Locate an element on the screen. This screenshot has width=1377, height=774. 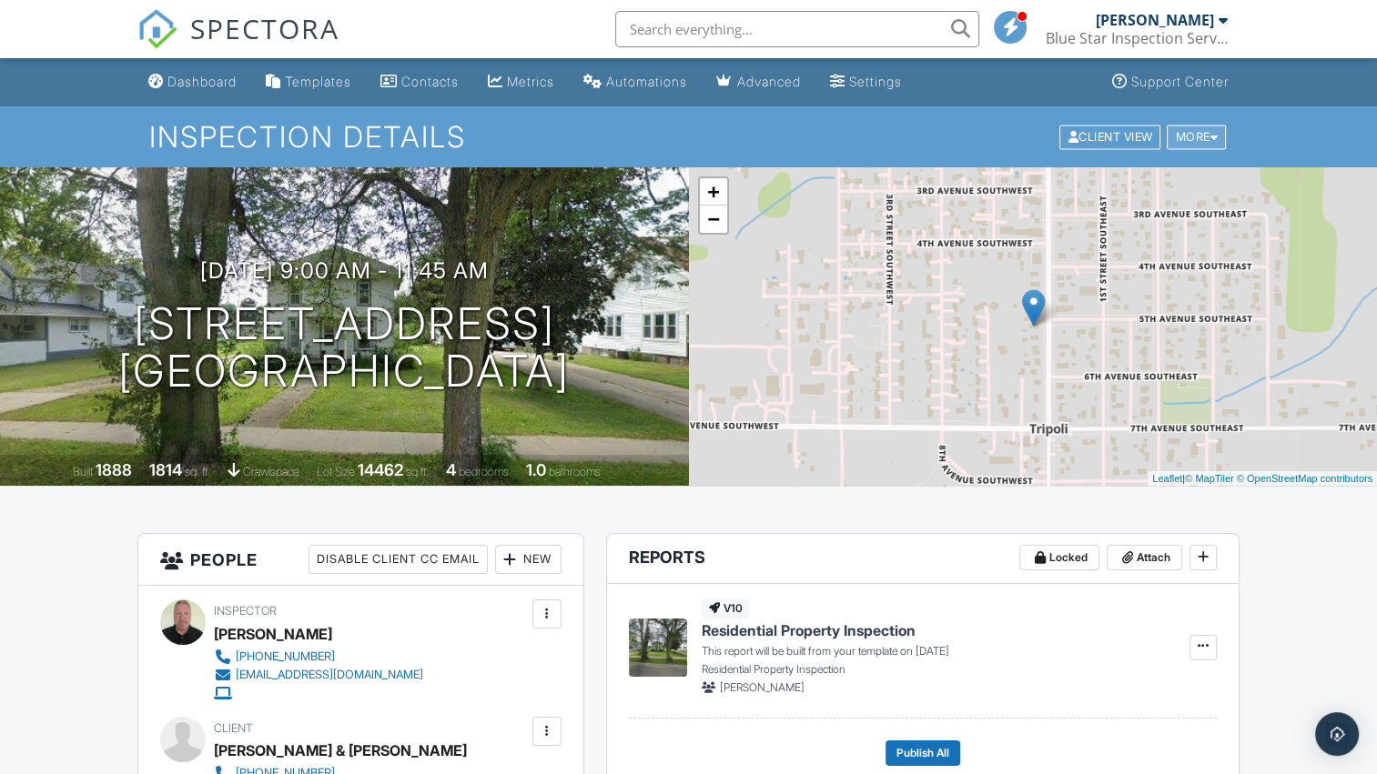
span: sq.ft. is located at coordinates (417, 471).